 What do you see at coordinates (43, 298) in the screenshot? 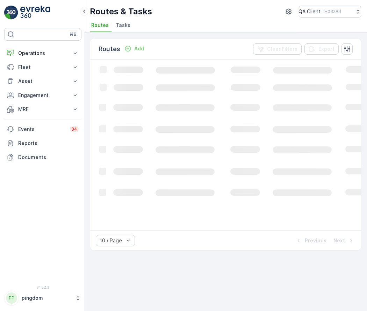
I see `button: PPpingdom` at bounding box center [43, 298].